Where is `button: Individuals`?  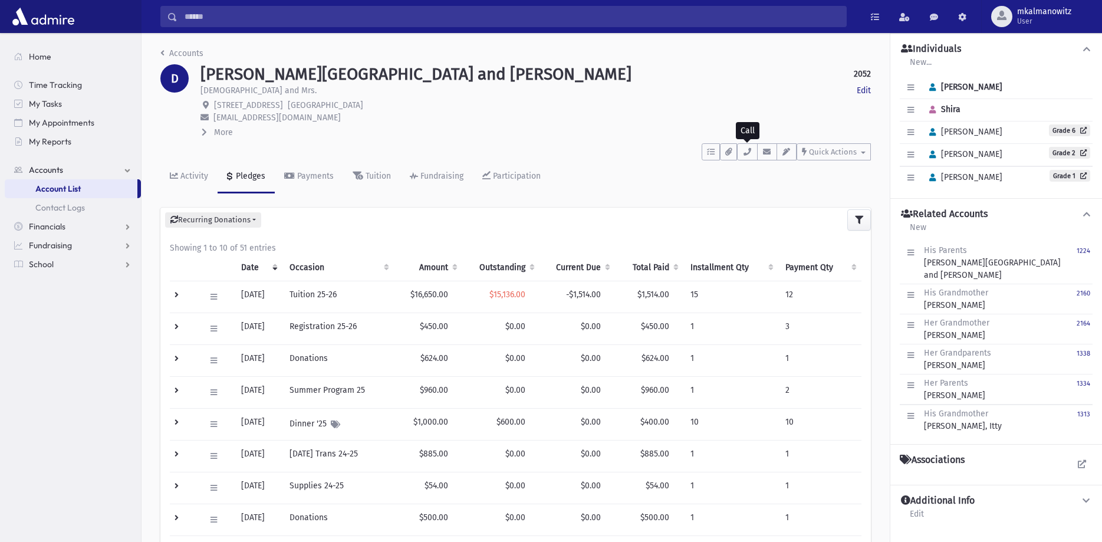
button: Individuals is located at coordinates (996, 49).